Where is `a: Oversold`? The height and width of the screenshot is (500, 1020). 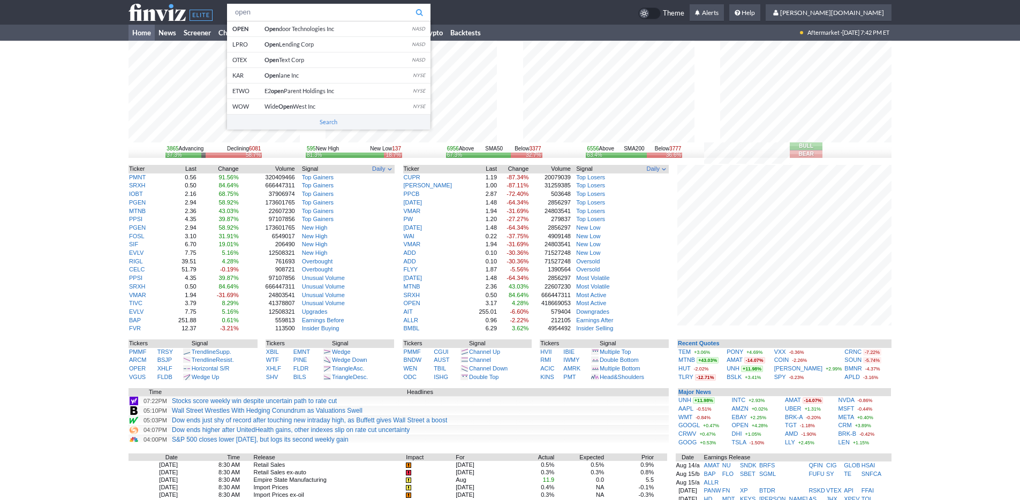
a: Oversold is located at coordinates (588, 269).